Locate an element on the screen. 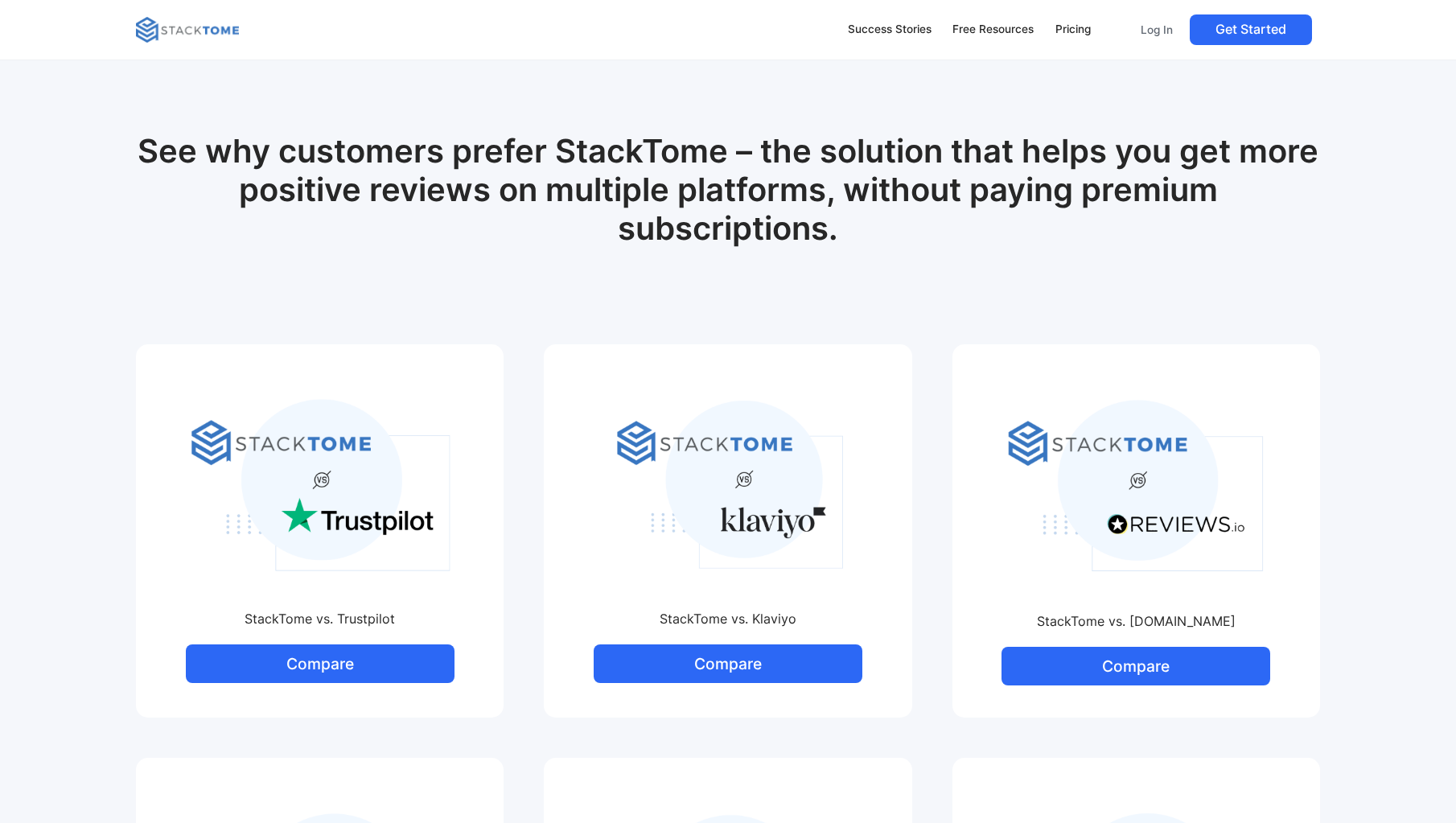  a: Free Resources is located at coordinates (993, 30).